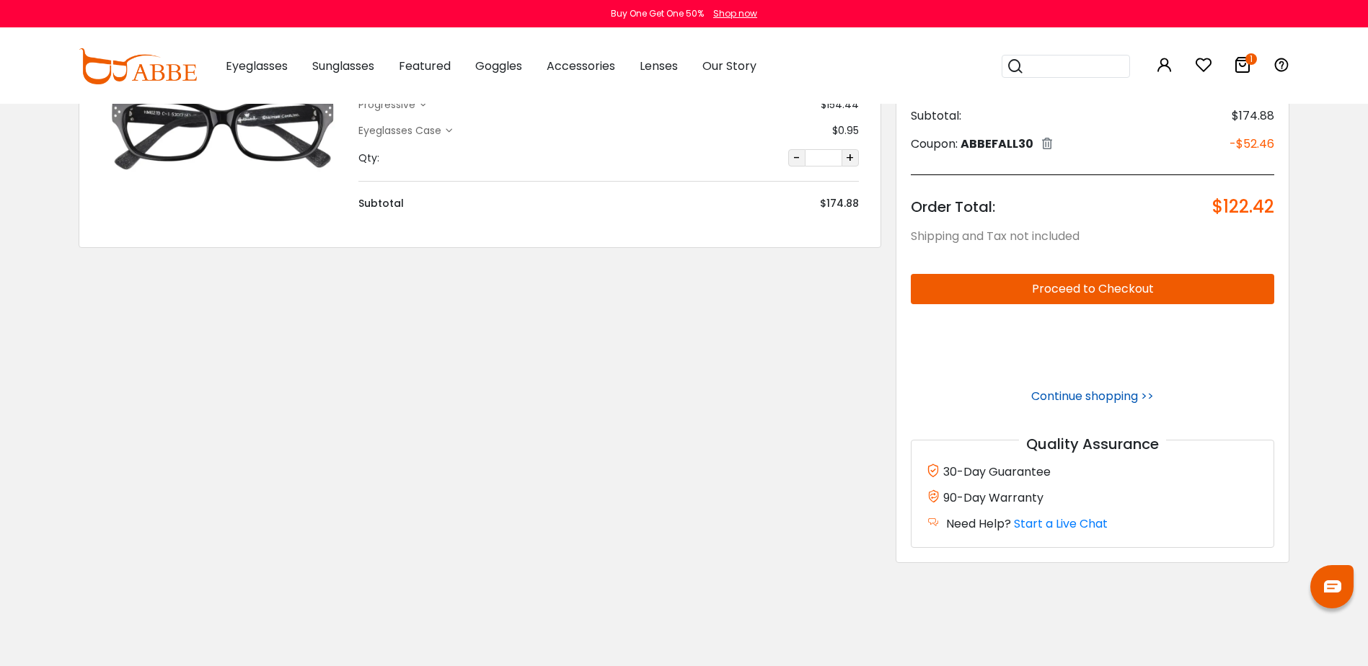 The image size is (1368, 666). What do you see at coordinates (839, 105) in the screenshot?
I see `div: $154.44` at bounding box center [839, 105].